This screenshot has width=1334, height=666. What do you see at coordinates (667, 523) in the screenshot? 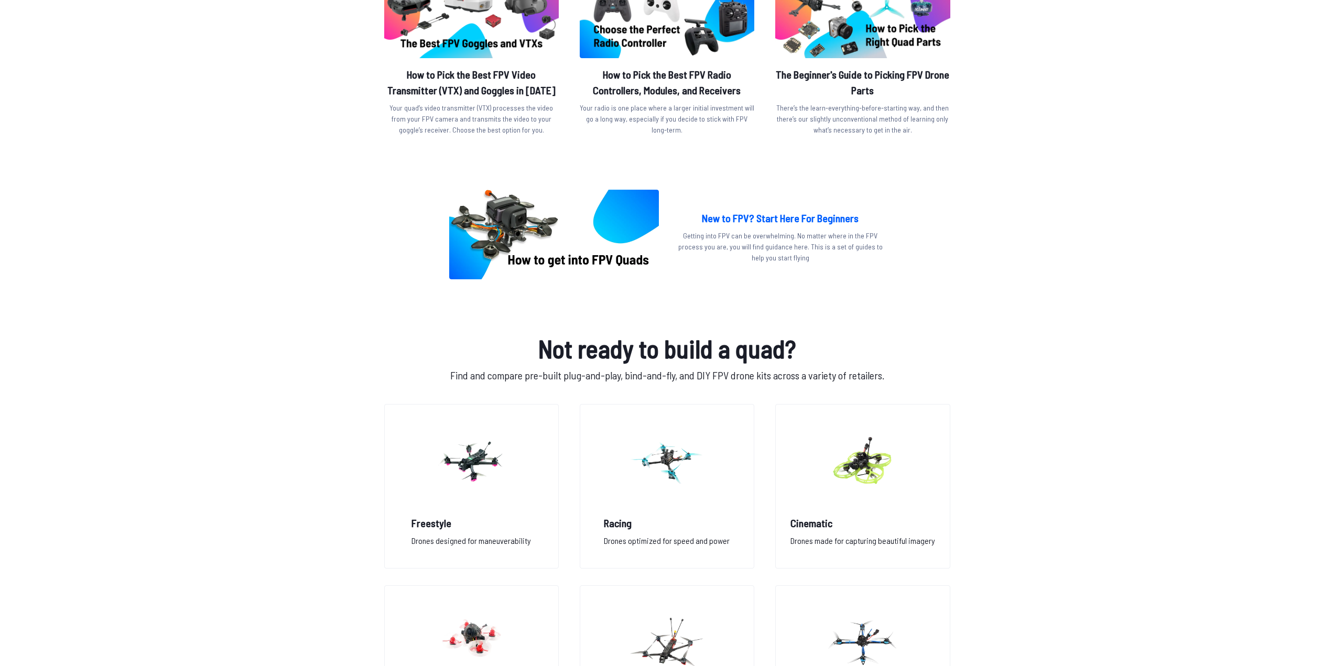
I see `h2: Racing` at bounding box center [667, 523].